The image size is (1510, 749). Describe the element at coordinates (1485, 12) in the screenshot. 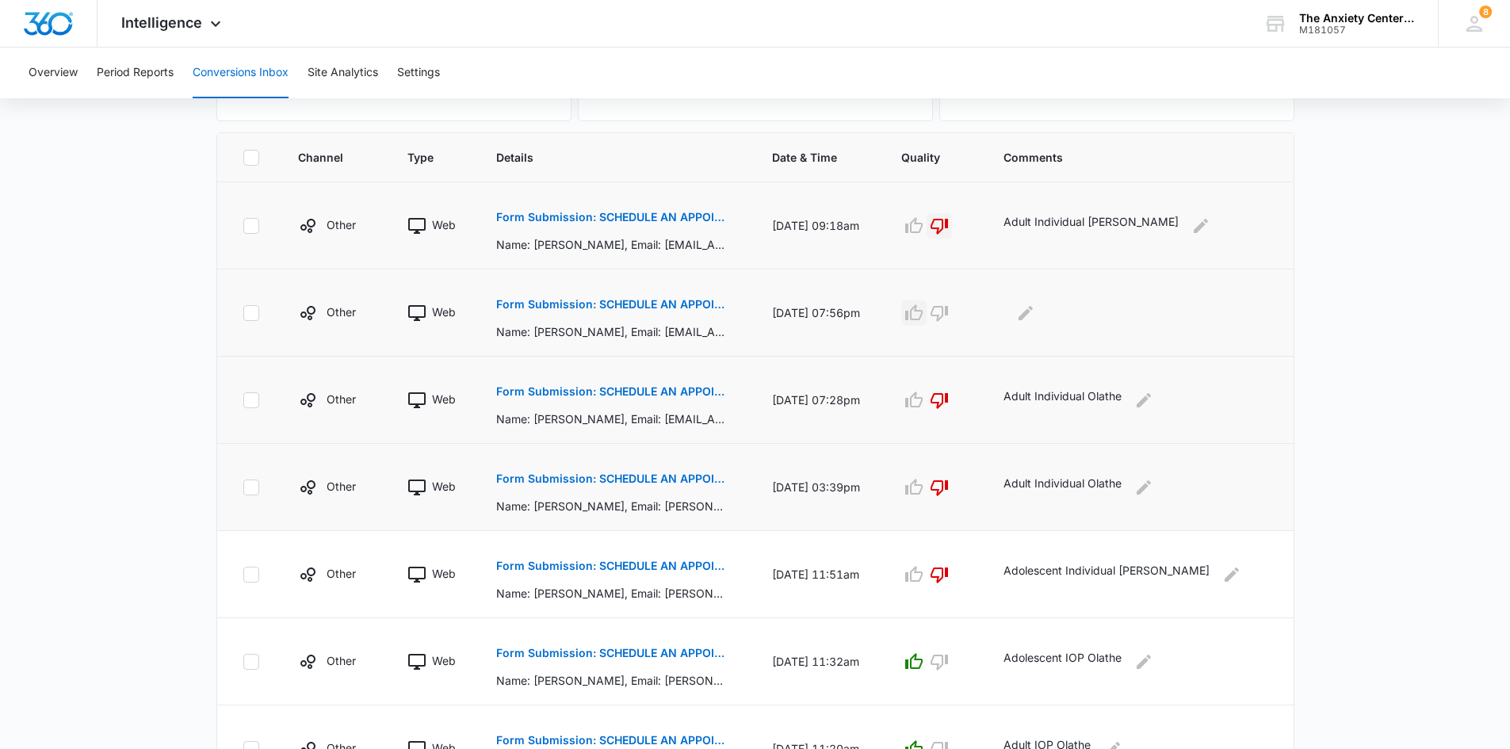

I see `div: notifications count` at that location.